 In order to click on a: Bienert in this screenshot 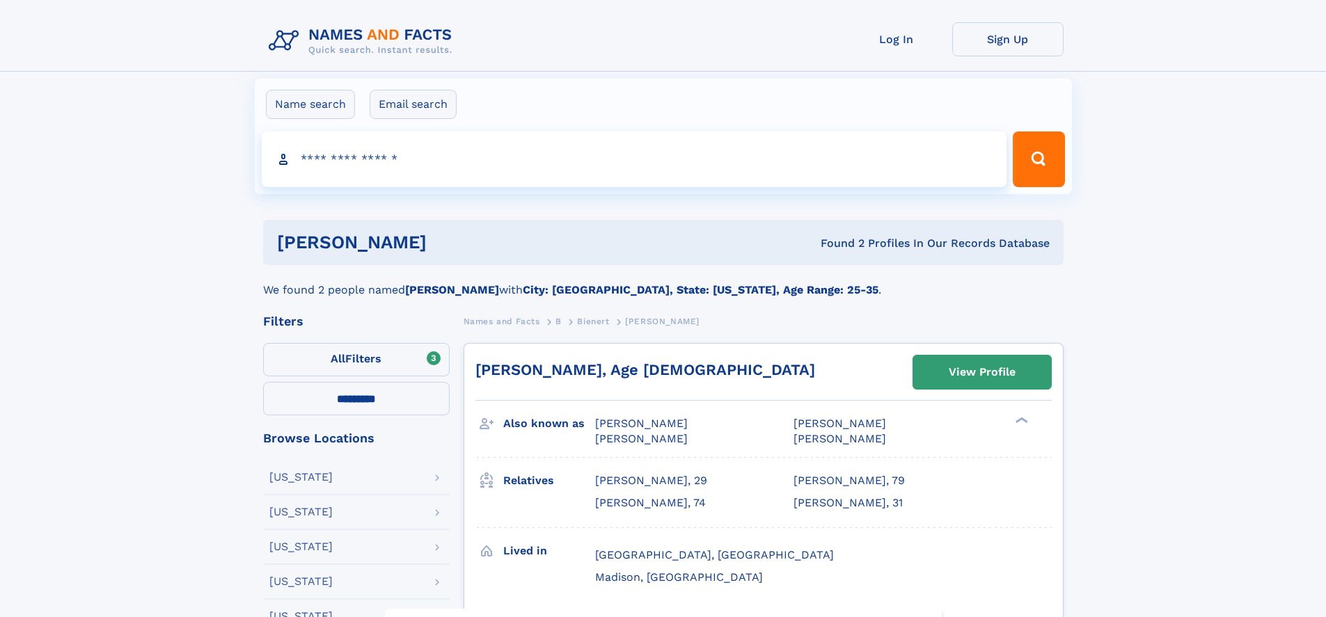, I will do `click(593, 321)`.